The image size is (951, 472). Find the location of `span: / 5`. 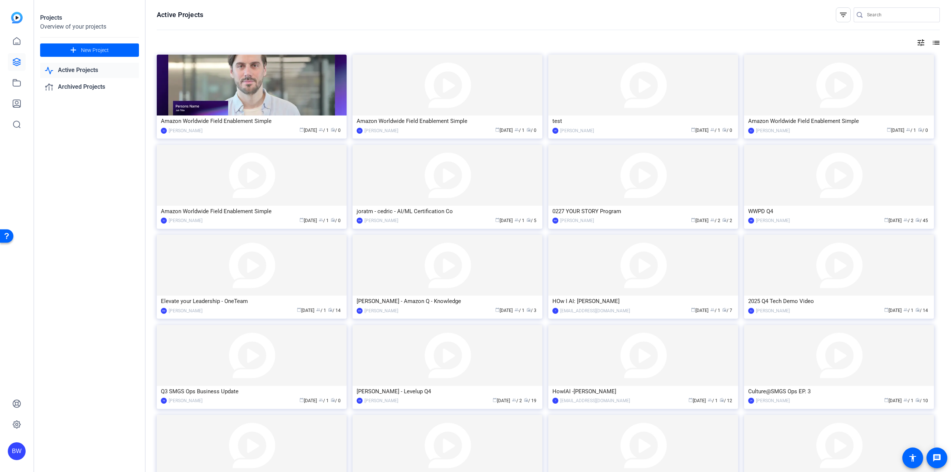

span: / 5 is located at coordinates (531, 221).